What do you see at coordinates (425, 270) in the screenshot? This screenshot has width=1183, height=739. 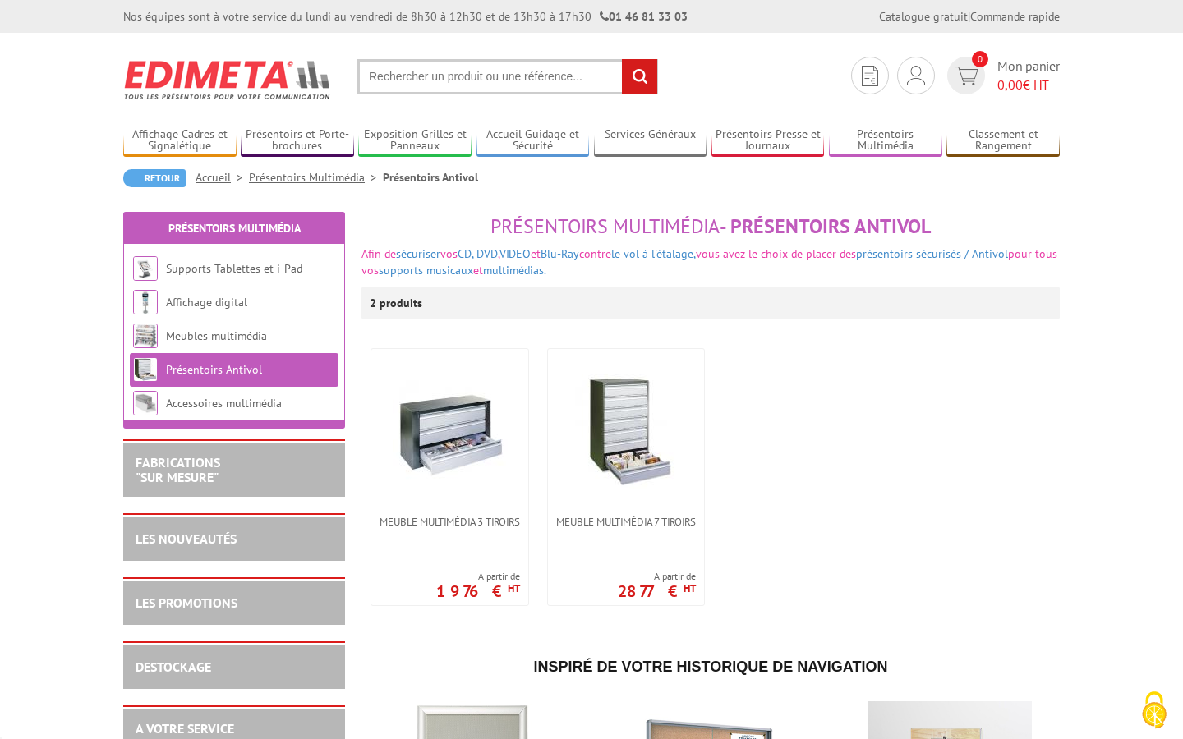 I see `a: supports musicaux` at bounding box center [425, 270].